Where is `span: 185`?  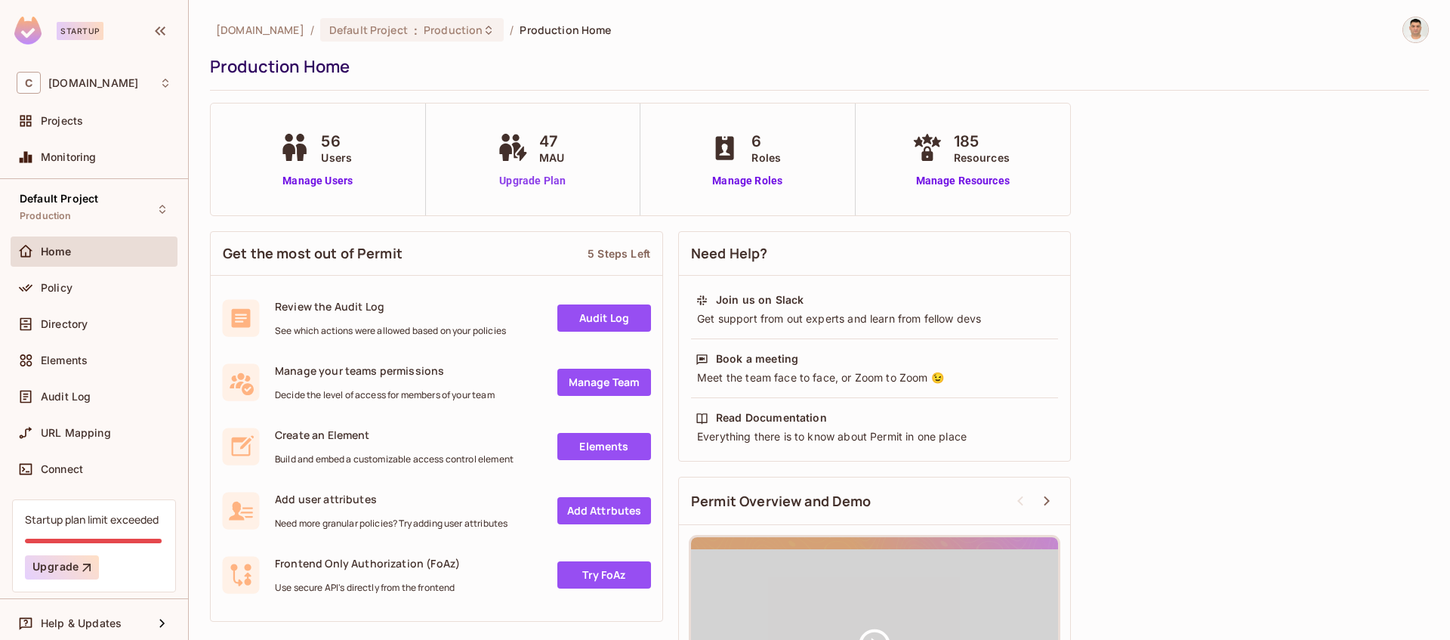
span: 185 is located at coordinates (982, 141).